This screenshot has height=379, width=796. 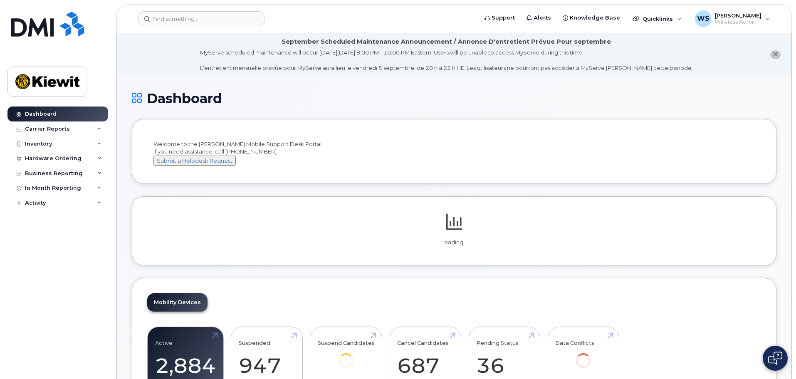 What do you see at coordinates (775, 358) in the screenshot?
I see `img: Open chat` at bounding box center [775, 358].